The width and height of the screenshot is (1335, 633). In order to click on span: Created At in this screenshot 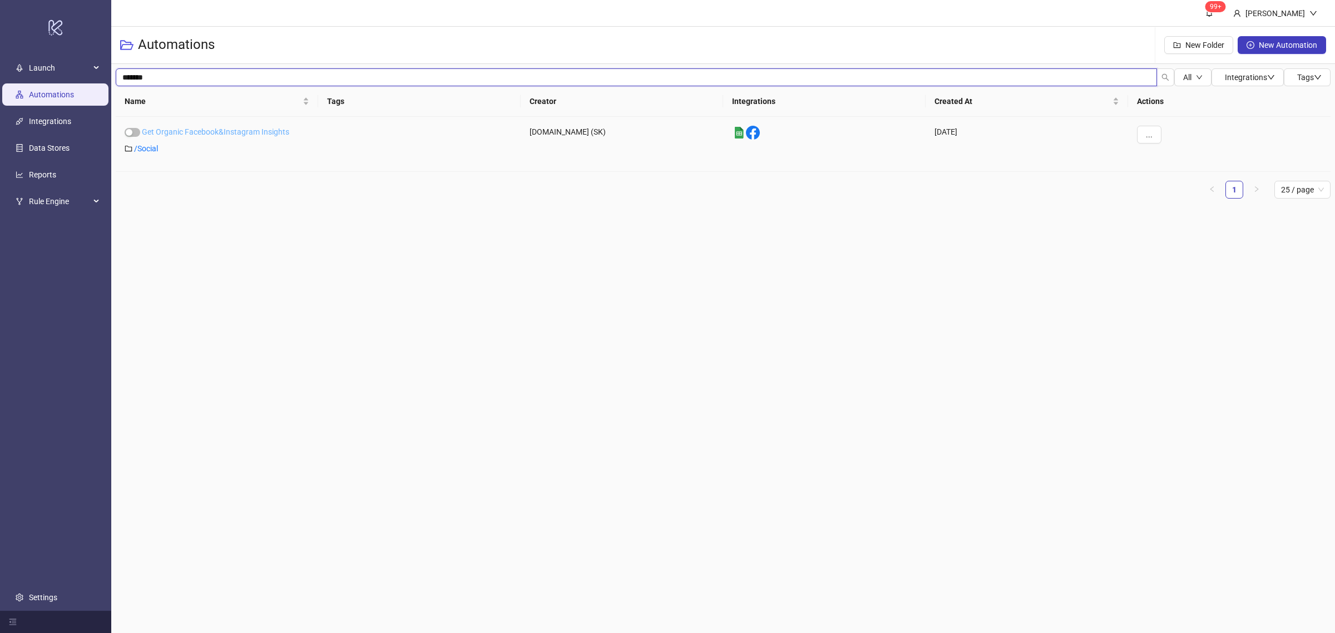, I will do `click(1022, 101)`.